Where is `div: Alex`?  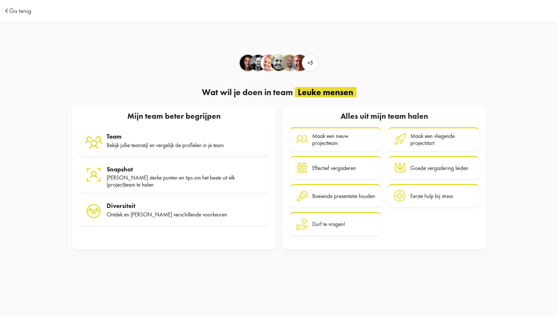 div: Alex is located at coordinates (248, 63).